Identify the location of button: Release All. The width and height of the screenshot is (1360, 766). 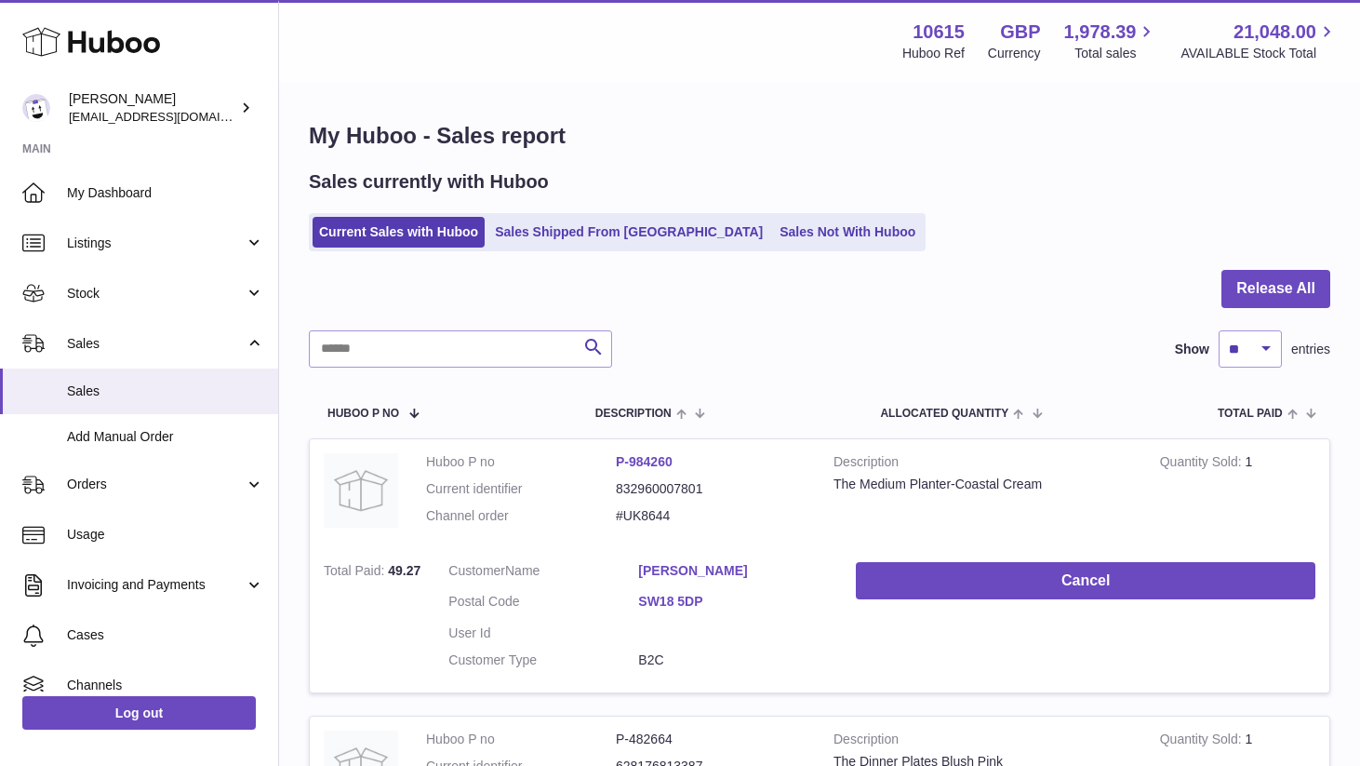
(1275, 288).